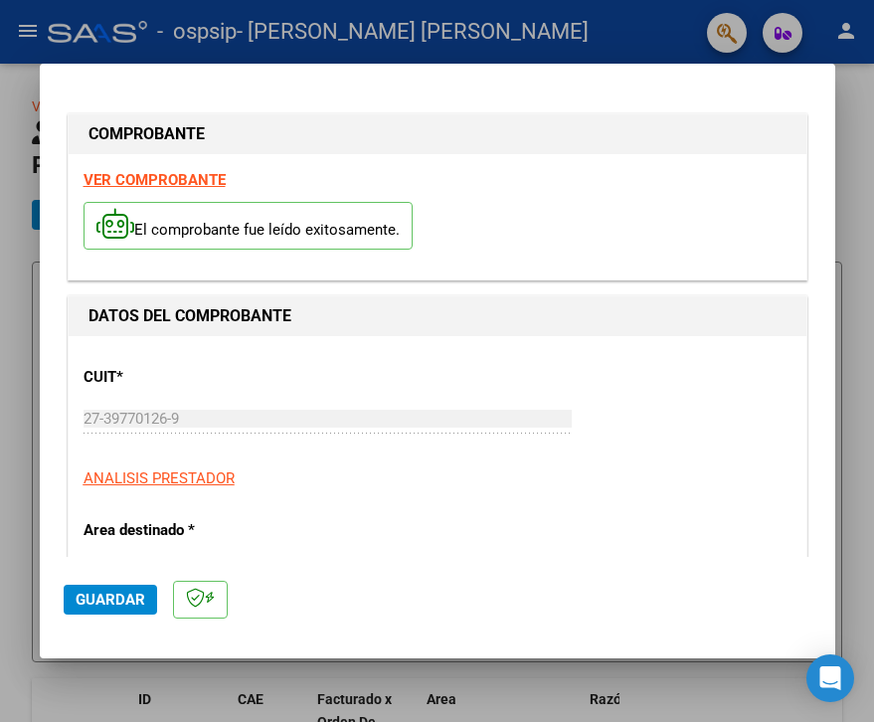  What do you see at coordinates (190, 315) in the screenshot?
I see `strong: DATOS DEL COMPROBANTE` at bounding box center [190, 315].